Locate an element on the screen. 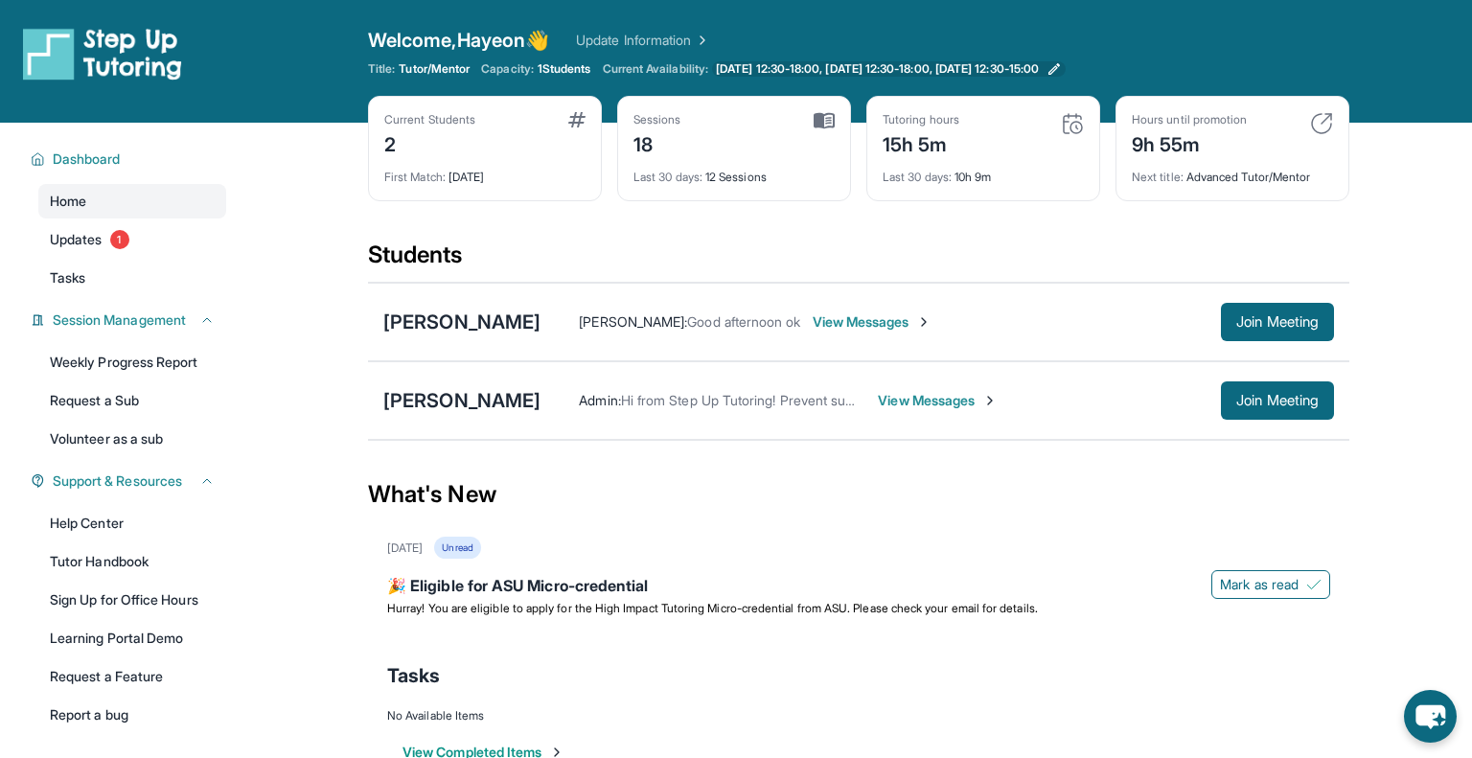 The image size is (1472, 758). a: Help Center is located at coordinates (132, 523).